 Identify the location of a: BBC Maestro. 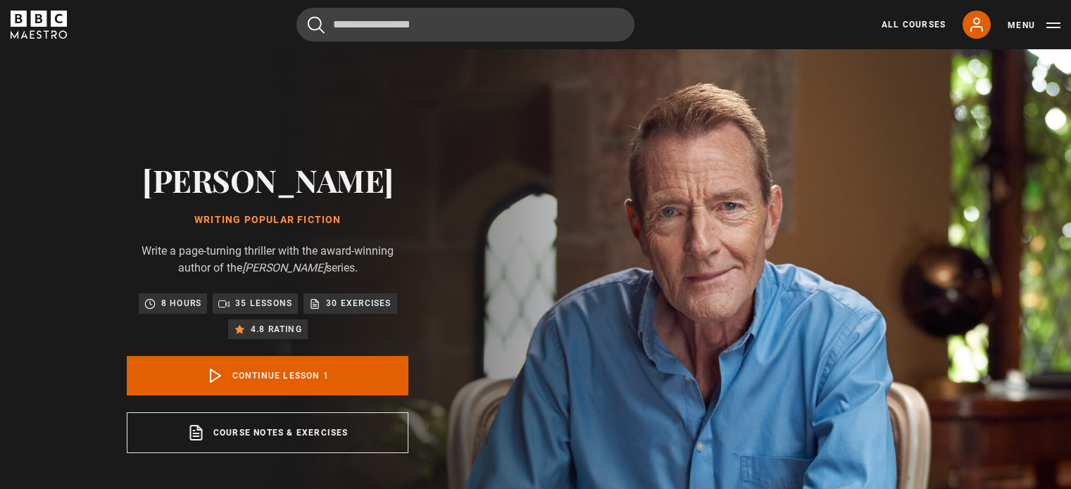
(39, 25).